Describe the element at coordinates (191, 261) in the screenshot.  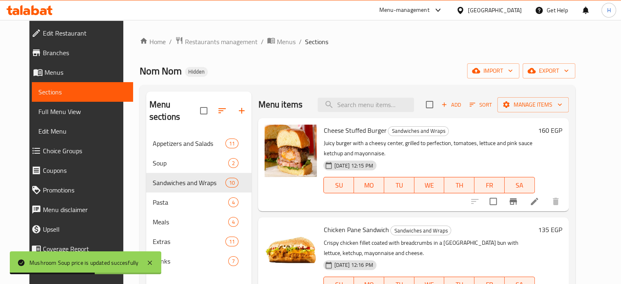
I see `span: Drinks` at that location.